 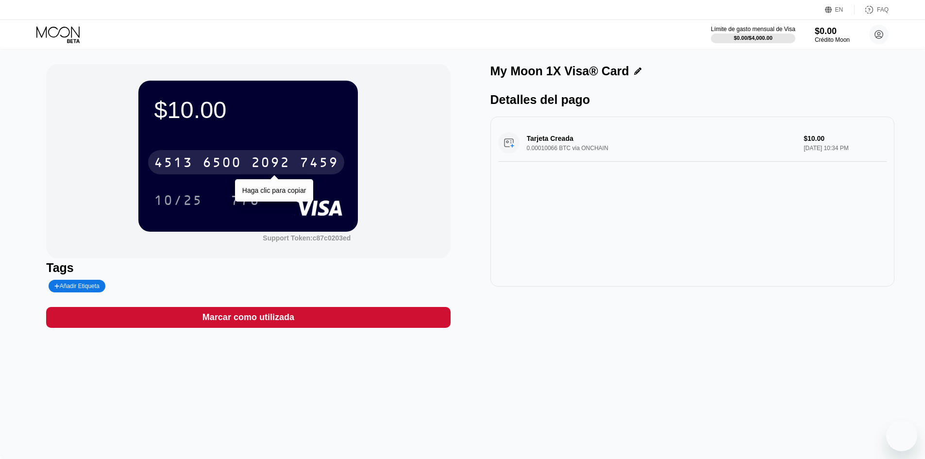 I want to click on div: Support Token: c87c0203ed, so click(x=306, y=238).